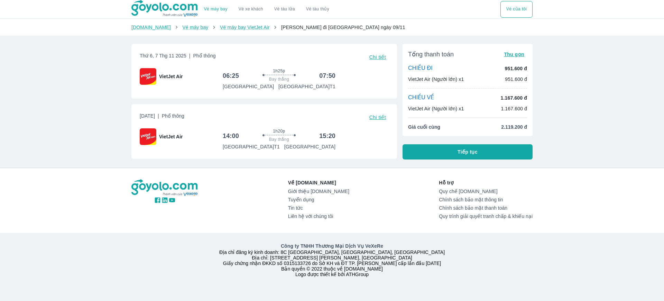  Describe the element at coordinates (231, 76) in the screenshot. I see `h6: 06:25` at that location.